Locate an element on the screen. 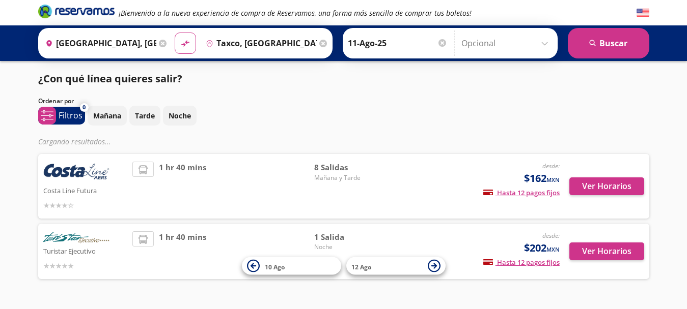 Image resolution: width=687 pixels, height=309 pixels. a: Brand Logo is located at coordinates (76, 13).